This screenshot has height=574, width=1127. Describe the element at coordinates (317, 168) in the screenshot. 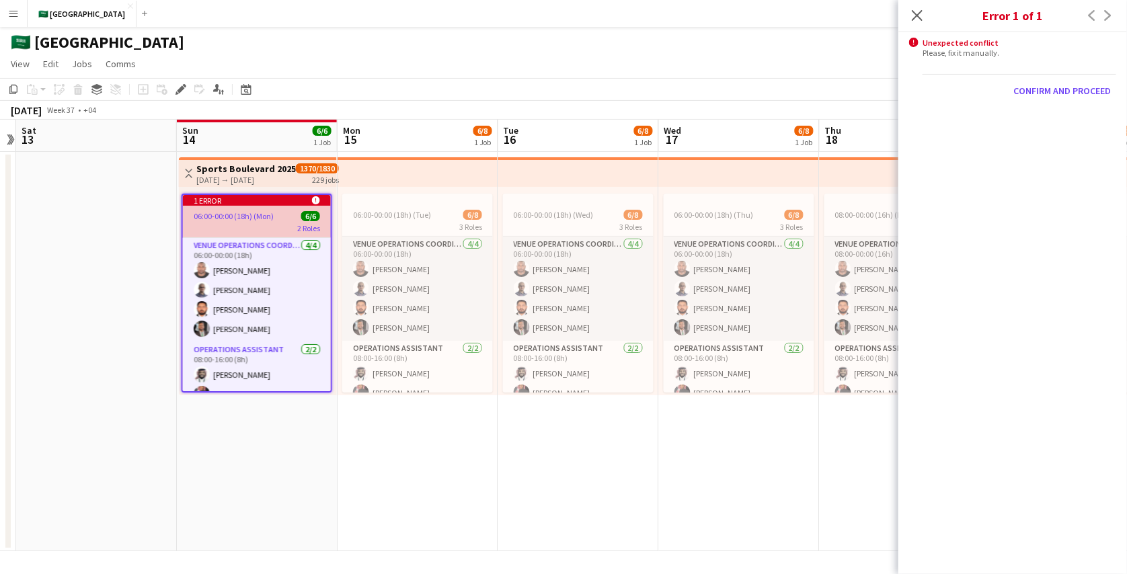

I see `span: 1370/1830` at that location.